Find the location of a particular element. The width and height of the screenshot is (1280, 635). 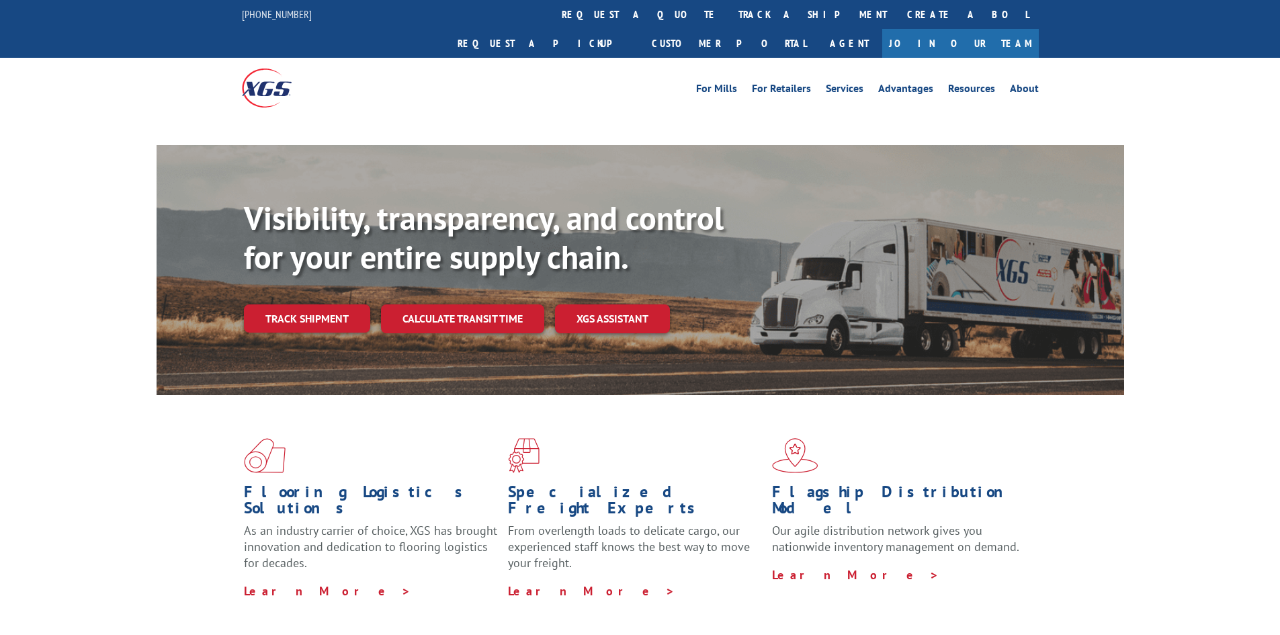

a: Calculate transit time is located at coordinates (462, 319).